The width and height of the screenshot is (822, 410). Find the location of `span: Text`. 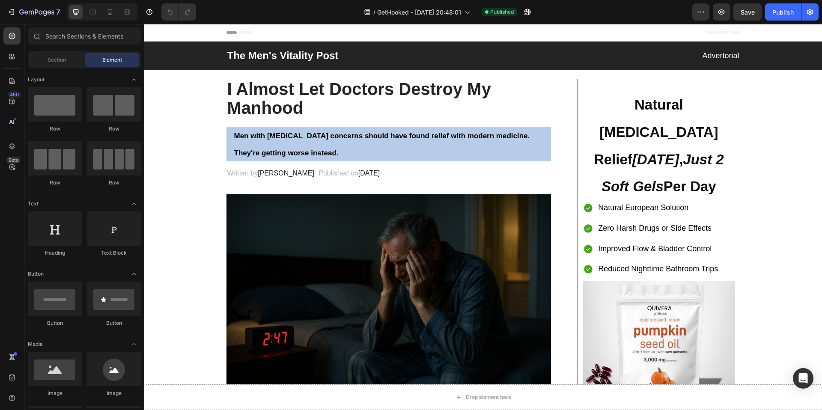

span: Text is located at coordinates (33, 204).